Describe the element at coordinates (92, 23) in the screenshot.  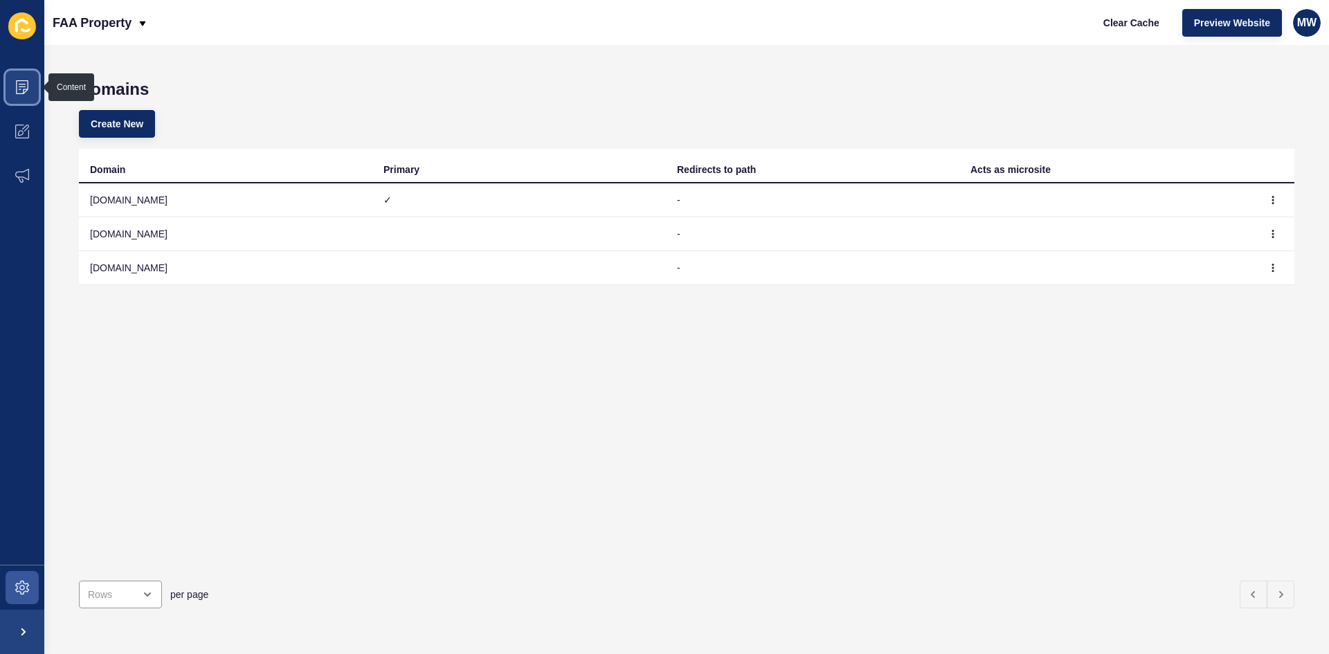
I see `p: FAA Property` at that location.